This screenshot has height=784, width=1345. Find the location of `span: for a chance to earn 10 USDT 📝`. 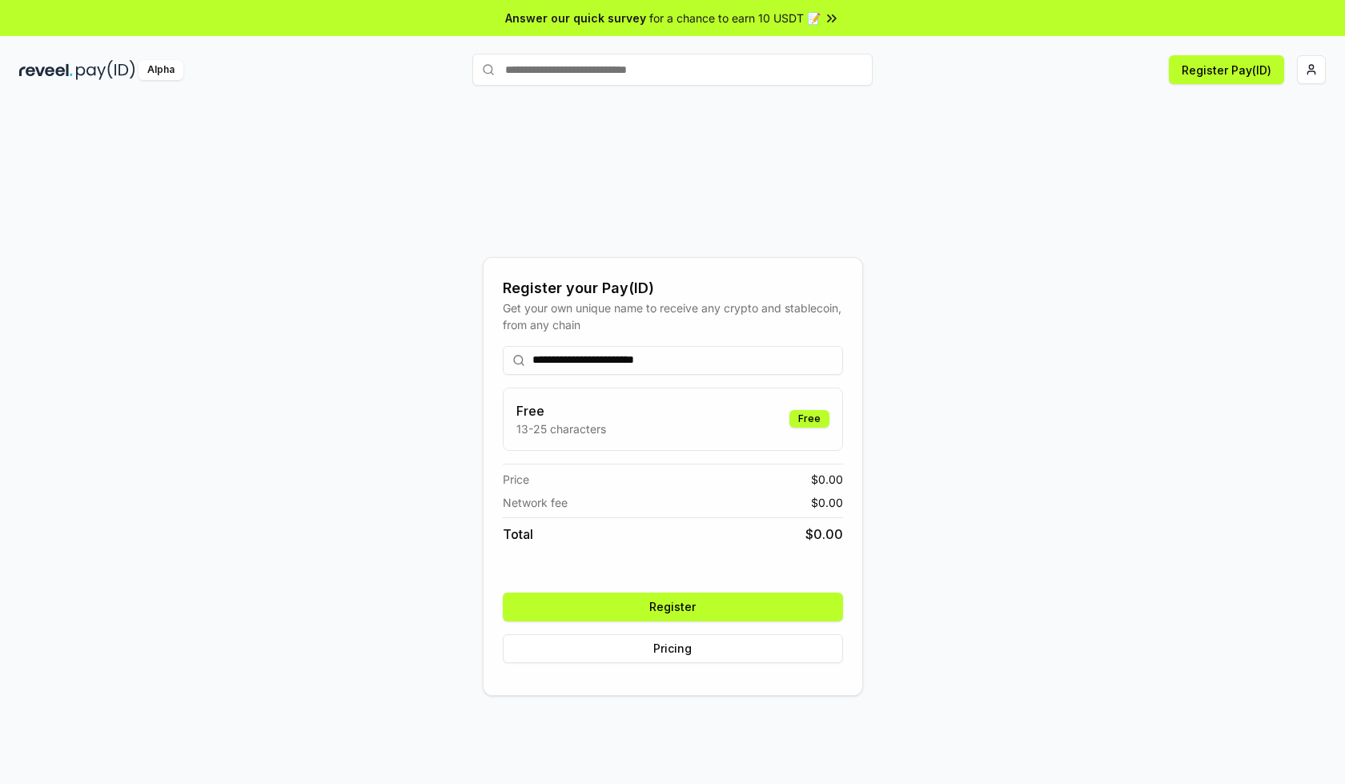

span: for a chance to earn 10 USDT 📝 is located at coordinates (735, 18).